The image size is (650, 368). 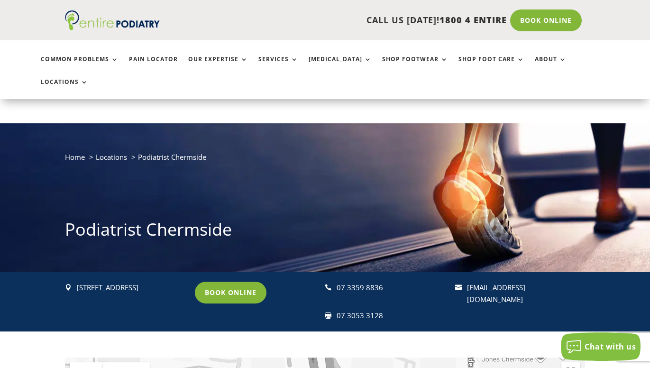 What do you see at coordinates (75, 157) in the screenshot?
I see `a: Home` at bounding box center [75, 157].